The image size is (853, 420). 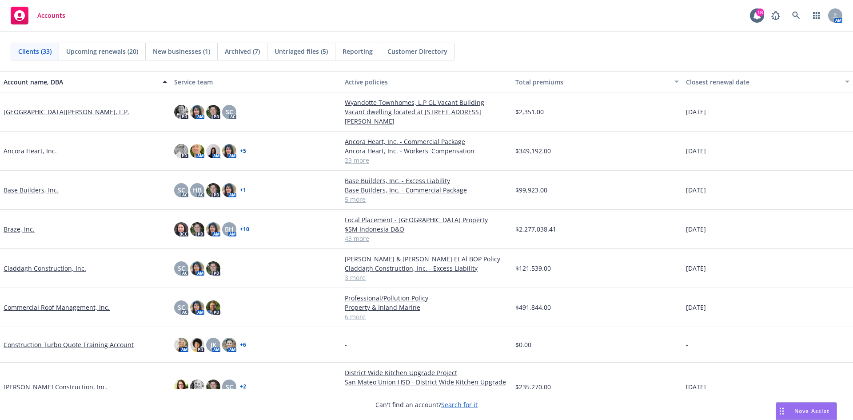 I want to click on a: 5 more, so click(x=426, y=199).